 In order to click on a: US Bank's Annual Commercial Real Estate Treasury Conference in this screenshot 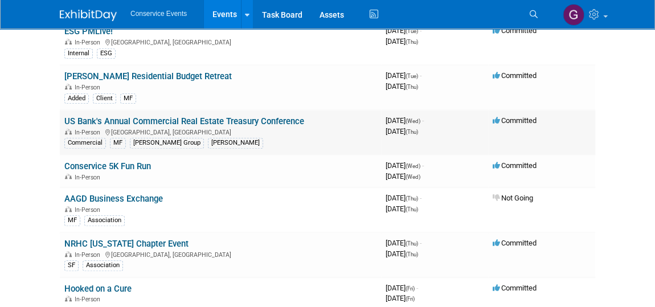, I will do `click(184, 121)`.